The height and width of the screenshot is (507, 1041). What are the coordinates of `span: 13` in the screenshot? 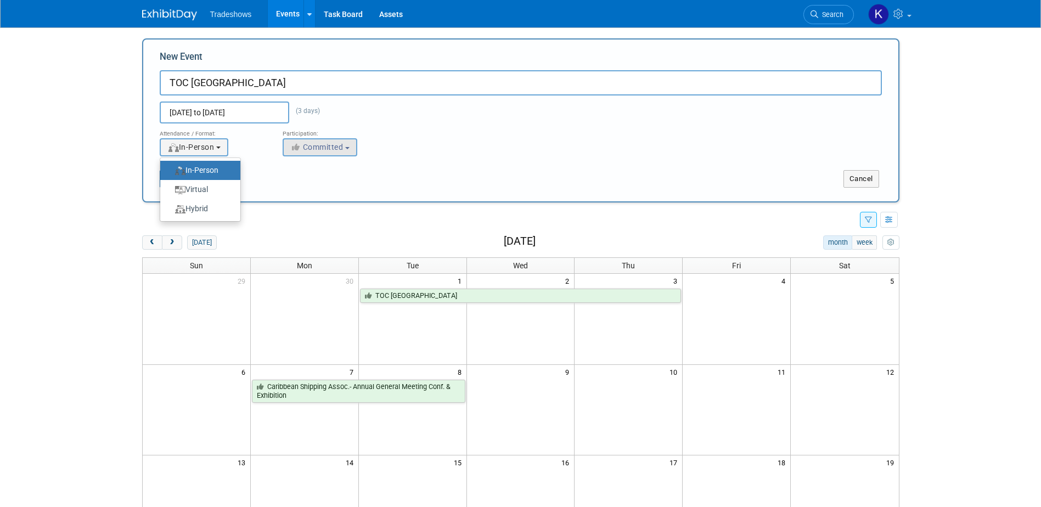 It's located at (243, 462).